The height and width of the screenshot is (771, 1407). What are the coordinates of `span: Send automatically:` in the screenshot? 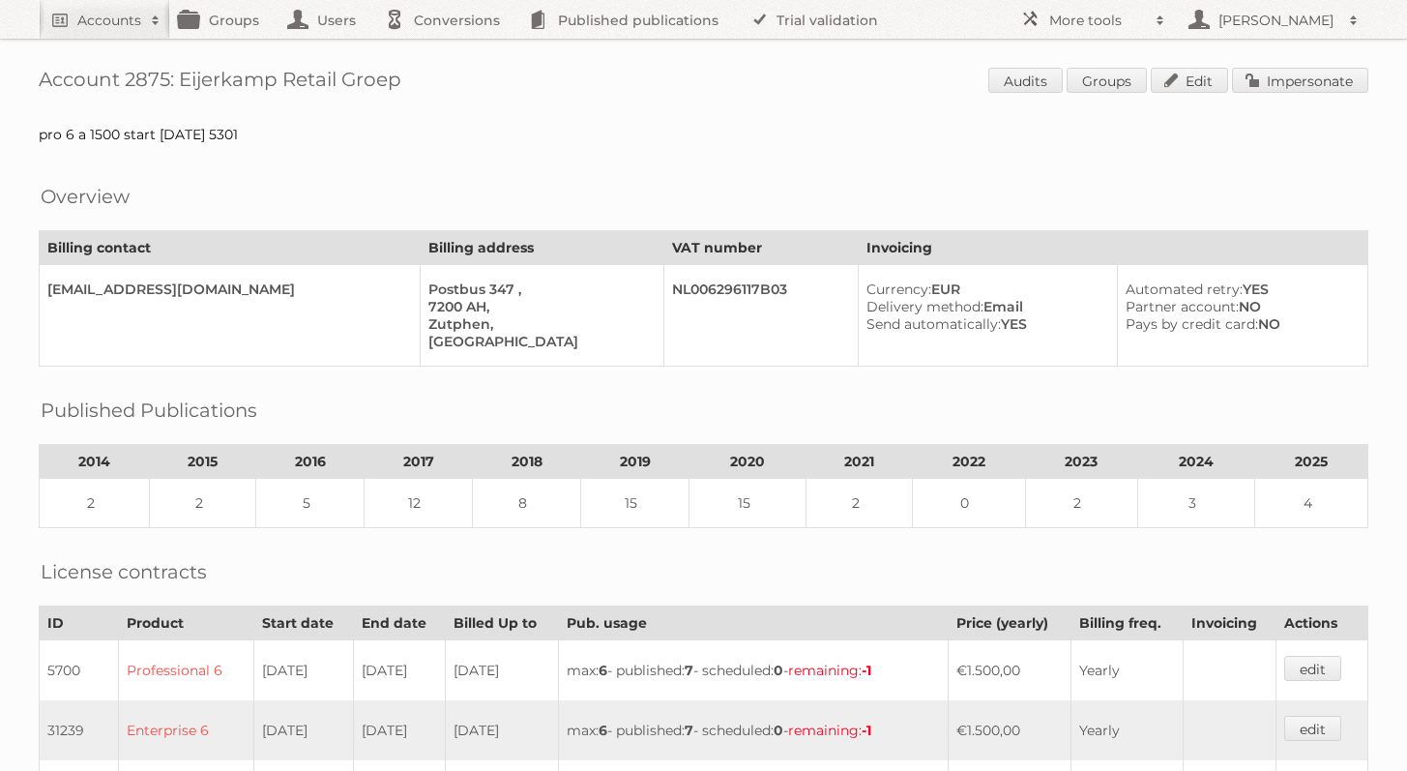 It's located at (933, 324).